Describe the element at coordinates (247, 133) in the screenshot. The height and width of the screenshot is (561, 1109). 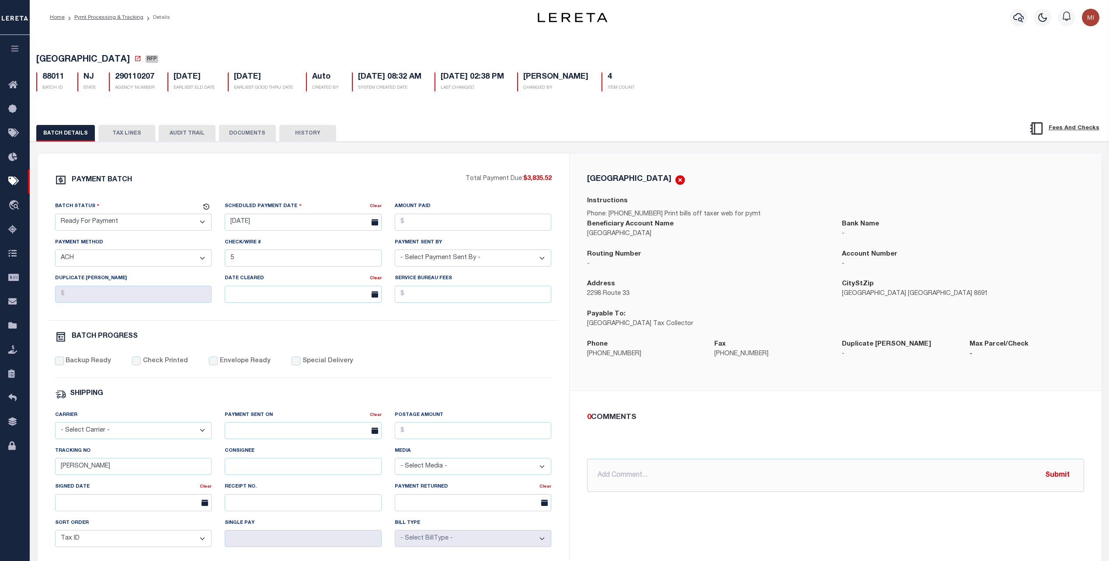
I see `button: DOCUMENTS` at that location.